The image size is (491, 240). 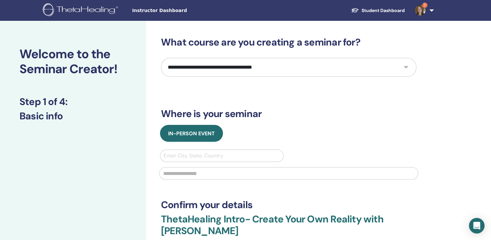 What do you see at coordinates (191, 133) in the screenshot?
I see `button: In-Person Event` at bounding box center [191, 133].